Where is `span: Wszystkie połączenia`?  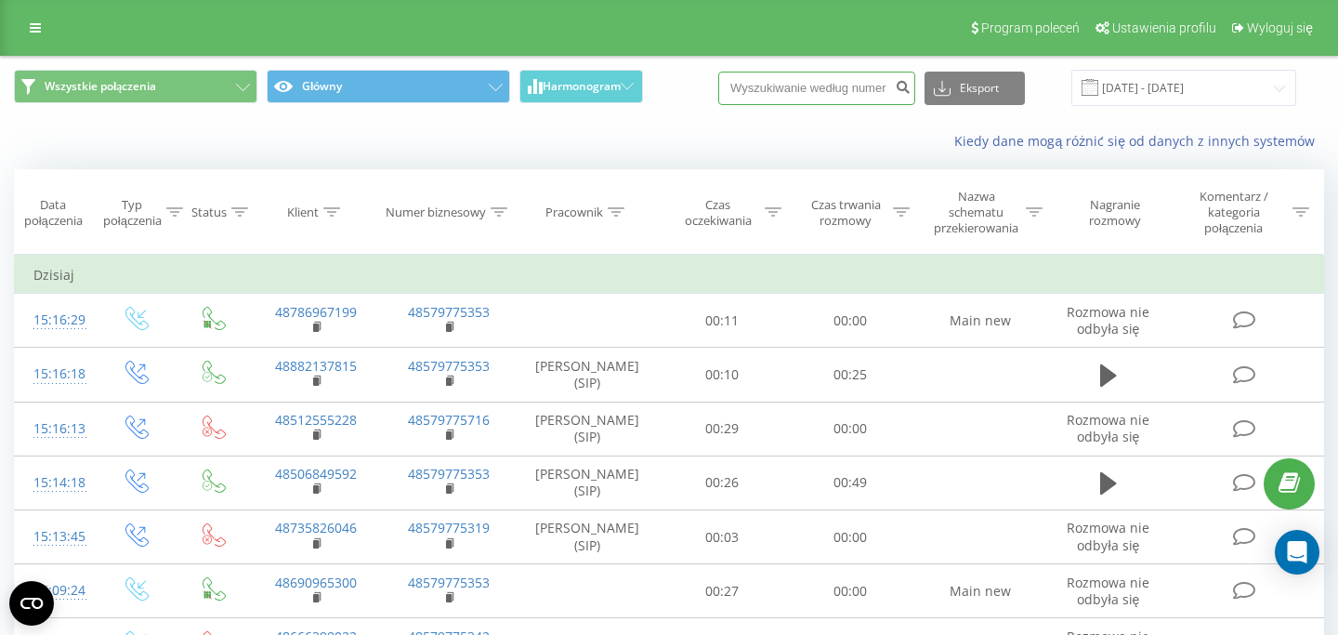
span: Wszystkie połączenia is located at coordinates (100, 86).